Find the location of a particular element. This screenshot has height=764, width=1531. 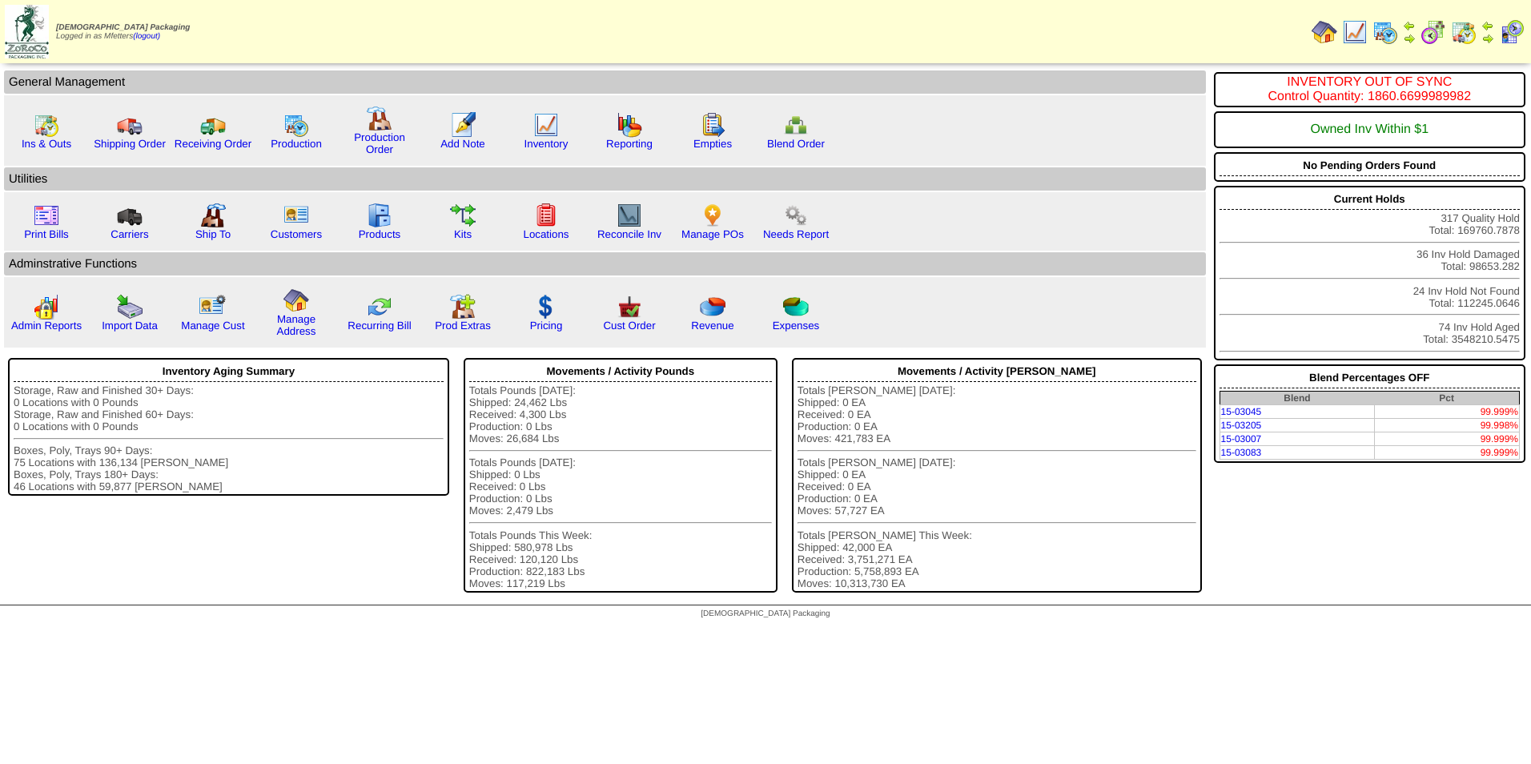

a: Receiving Order is located at coordinates (213, 143).